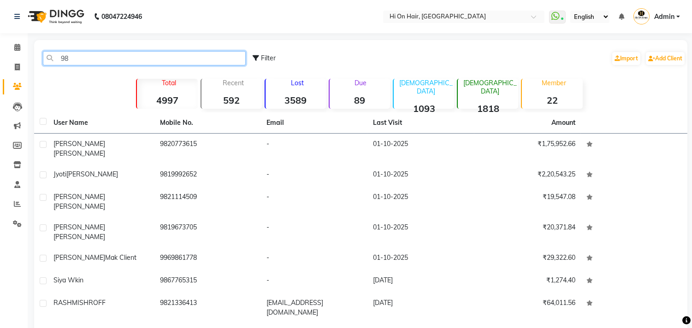 The width and height of the screenshot is (692, 328). I want to click on span: Siya Wkin, so click(68, 280).